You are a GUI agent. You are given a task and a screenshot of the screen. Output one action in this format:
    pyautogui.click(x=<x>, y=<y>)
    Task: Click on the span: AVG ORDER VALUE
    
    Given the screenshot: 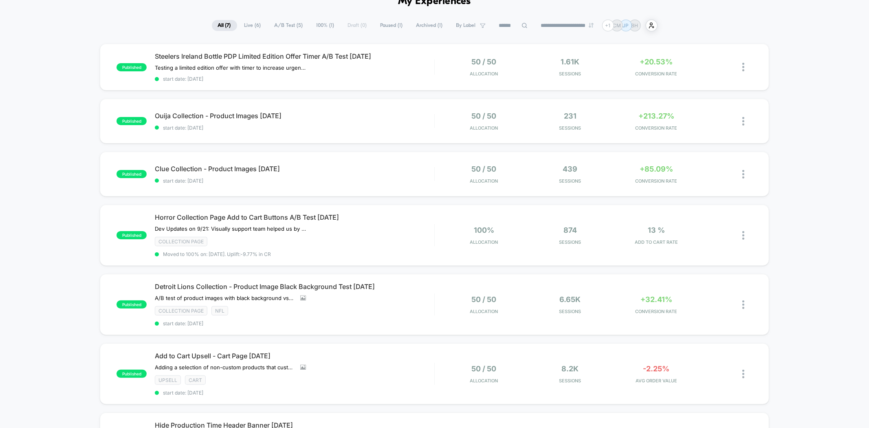 What is the action you would take?
    pyautogui.click(x=656, y=381)
    